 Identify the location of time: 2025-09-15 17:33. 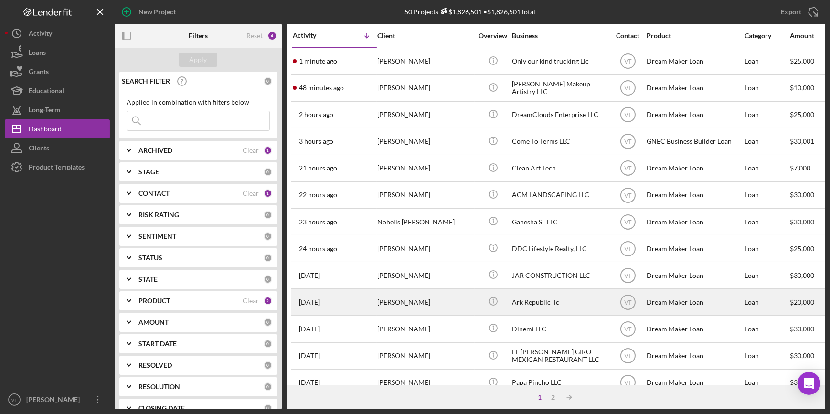
(318, 195).